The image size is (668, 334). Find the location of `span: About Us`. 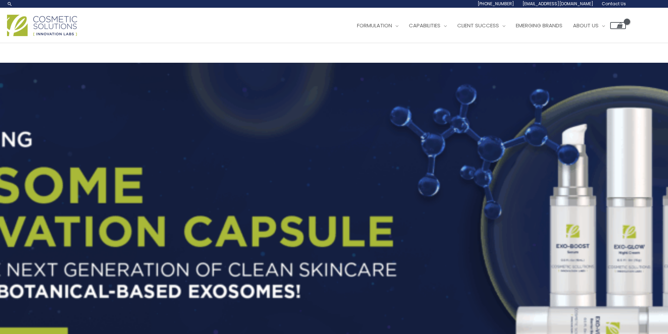

span: About Us is located at coordinates (586, 25).